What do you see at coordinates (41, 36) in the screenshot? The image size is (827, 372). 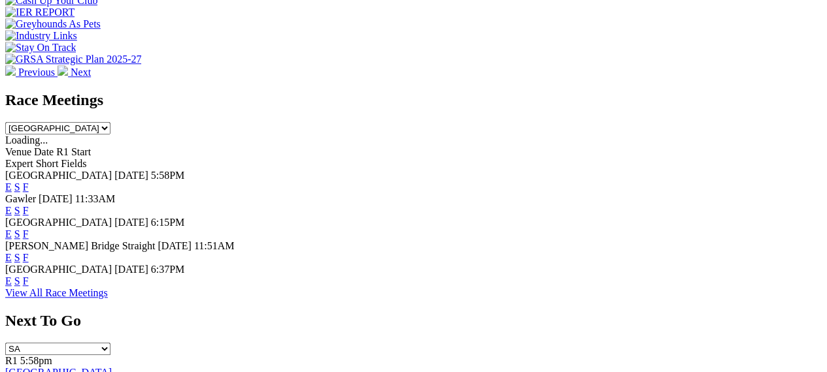 I see `img: Industry Links` at bounding box center [41, 36].